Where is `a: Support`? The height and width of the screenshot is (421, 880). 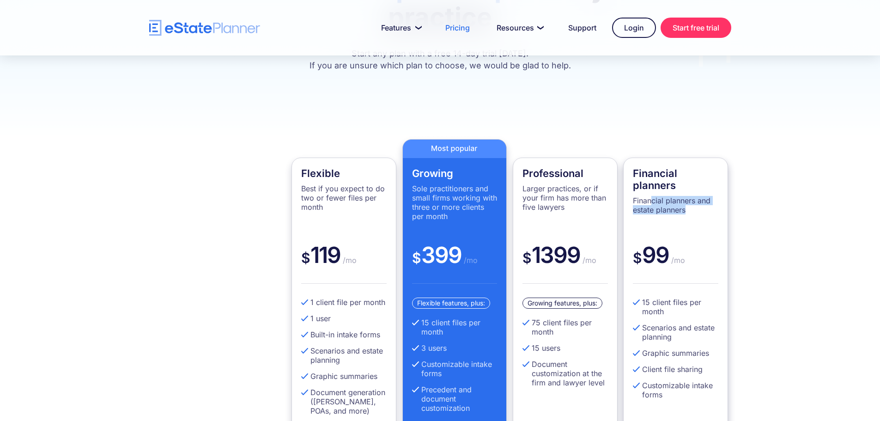
a: Support is located at coordinates (582, 28).